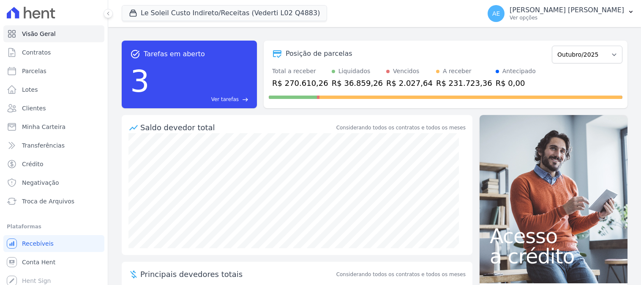 This screenshot has height=285, width=641. Describe the element at coordinates (54, 52) in the screenshot. I see `a: Contratos` at that location.